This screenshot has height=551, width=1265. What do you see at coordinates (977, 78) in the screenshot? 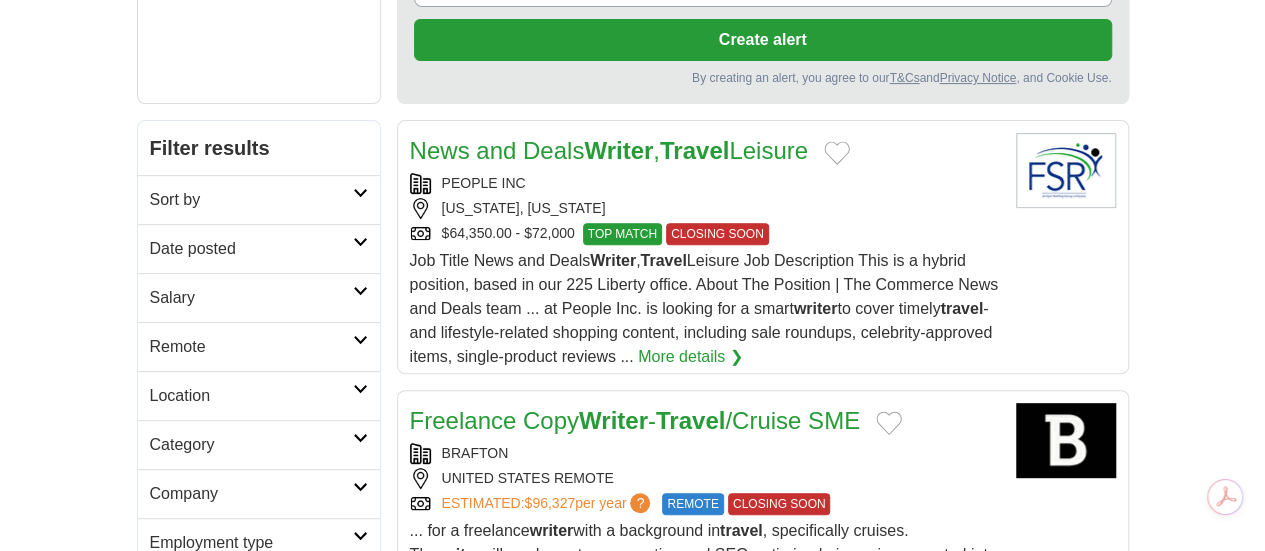
I see `a: Privacy Notice` at bounding box center [977, 78].